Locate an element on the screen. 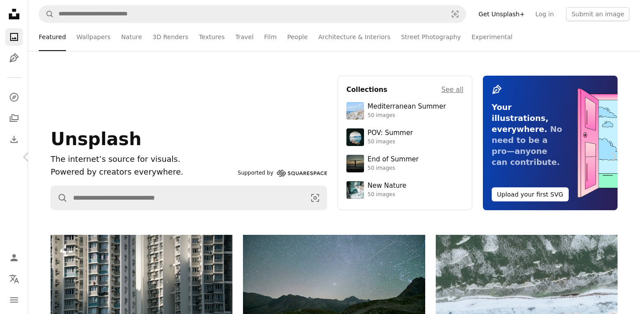  h1: The internet’s source for visuals. is located at coordinates (142, 159).